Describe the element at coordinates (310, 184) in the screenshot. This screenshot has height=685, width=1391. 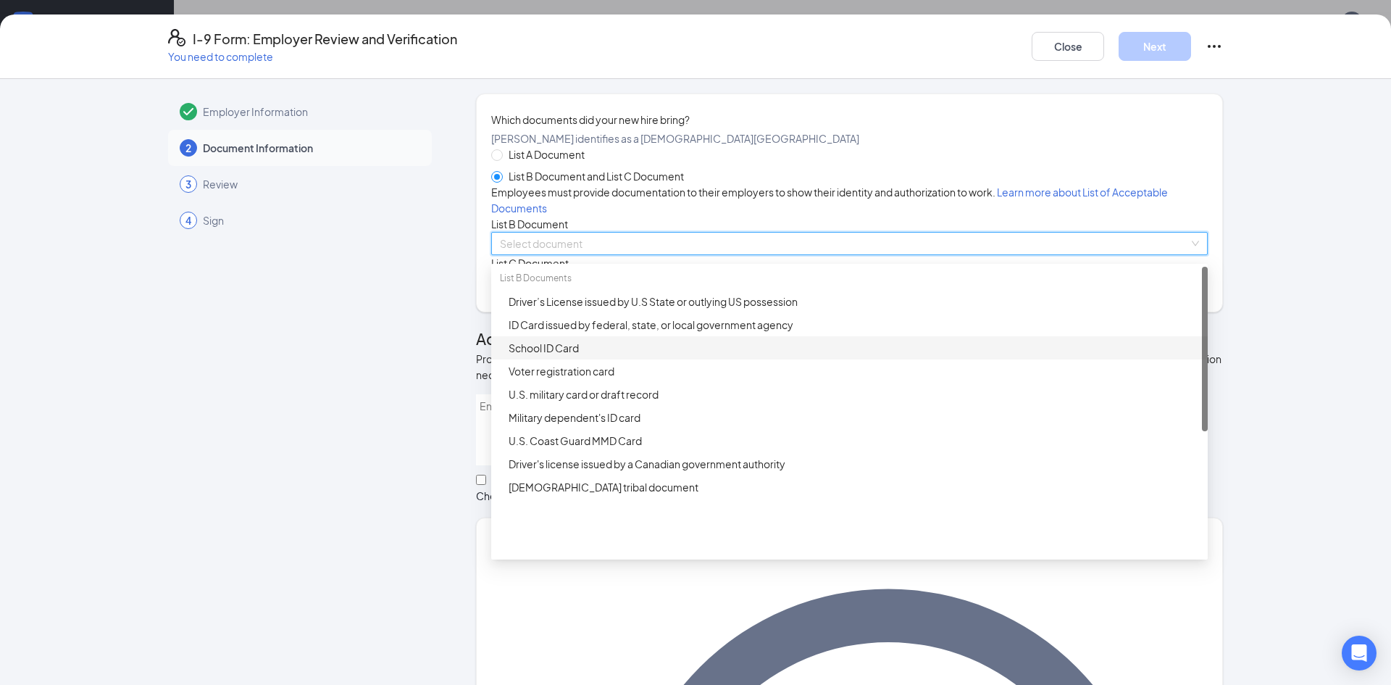
I see `span: Review` at that location.